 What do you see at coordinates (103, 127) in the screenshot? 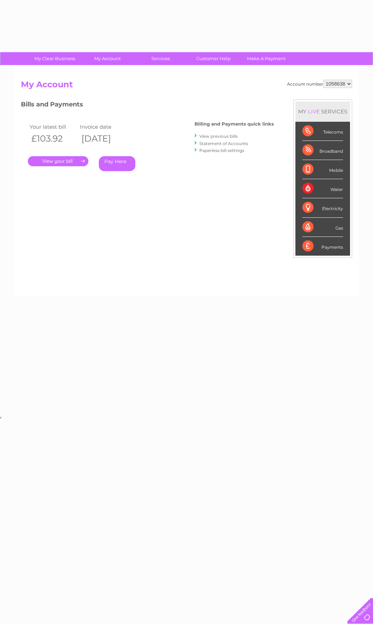
I see `td: Invoice date` at bounding box center [103, 127].